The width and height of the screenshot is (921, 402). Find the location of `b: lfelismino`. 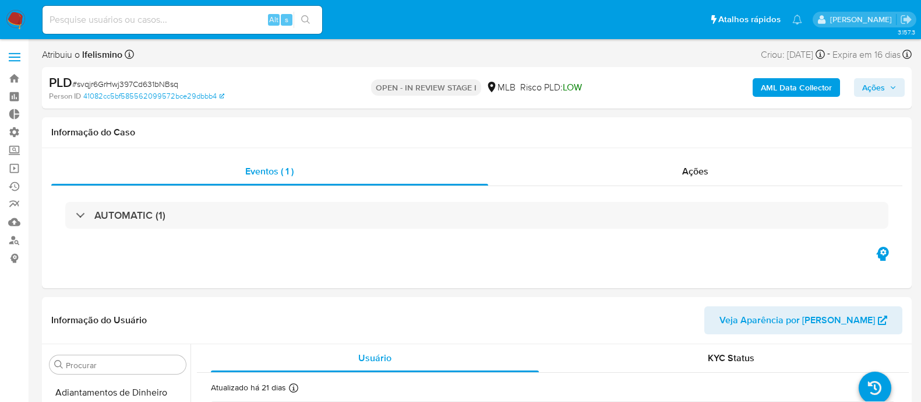

b: lfelismino is located at coordinates (101, 54).